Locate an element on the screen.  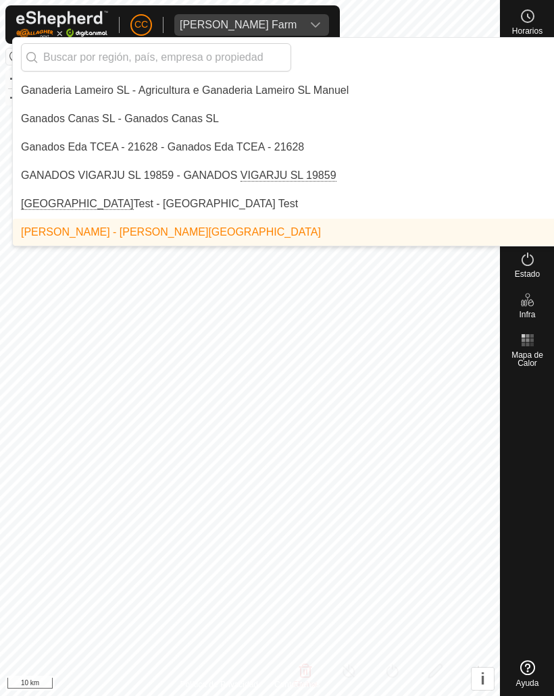
div: Ganados Canas SL - Ganados Canas SL is located at coordinates (120, 119).